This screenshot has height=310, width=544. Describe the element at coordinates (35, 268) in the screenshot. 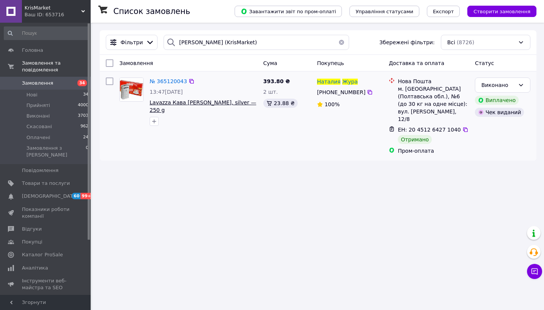

I see `span: Аналітика` at that location.